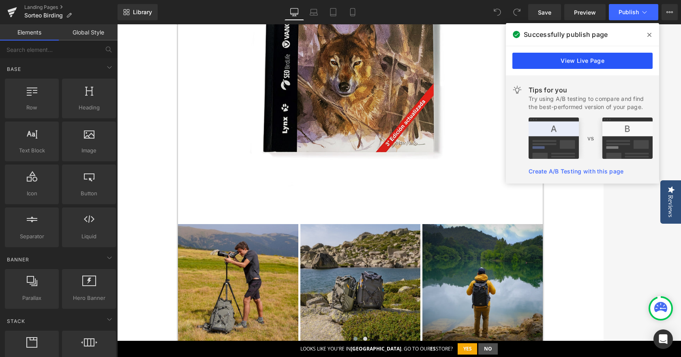 Image resolution: width=681 pixels, height=357 pixels. What do you see at coordinates (32, 150) in the screenshot?
I see `span: Text Block` at bounding box center [32, 150].